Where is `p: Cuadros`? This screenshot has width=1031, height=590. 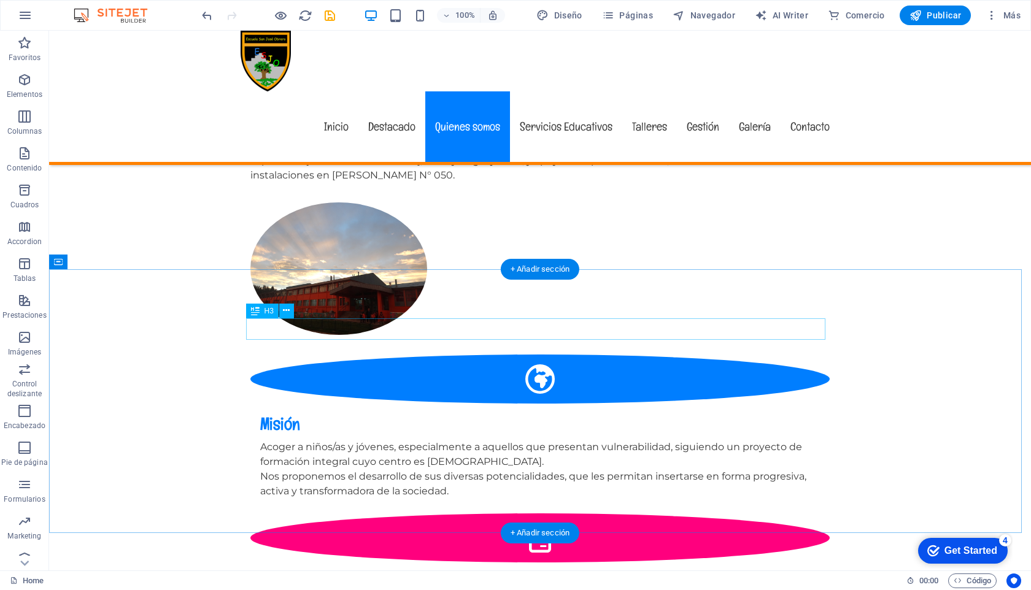 p: Cuadros is located at coordinates (25, 205).